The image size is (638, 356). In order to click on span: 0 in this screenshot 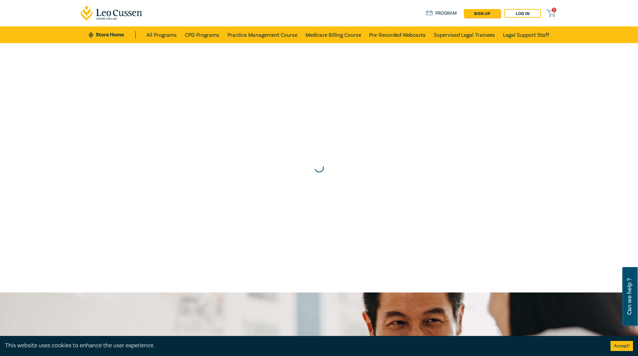, I will do `click(554, 10)`.